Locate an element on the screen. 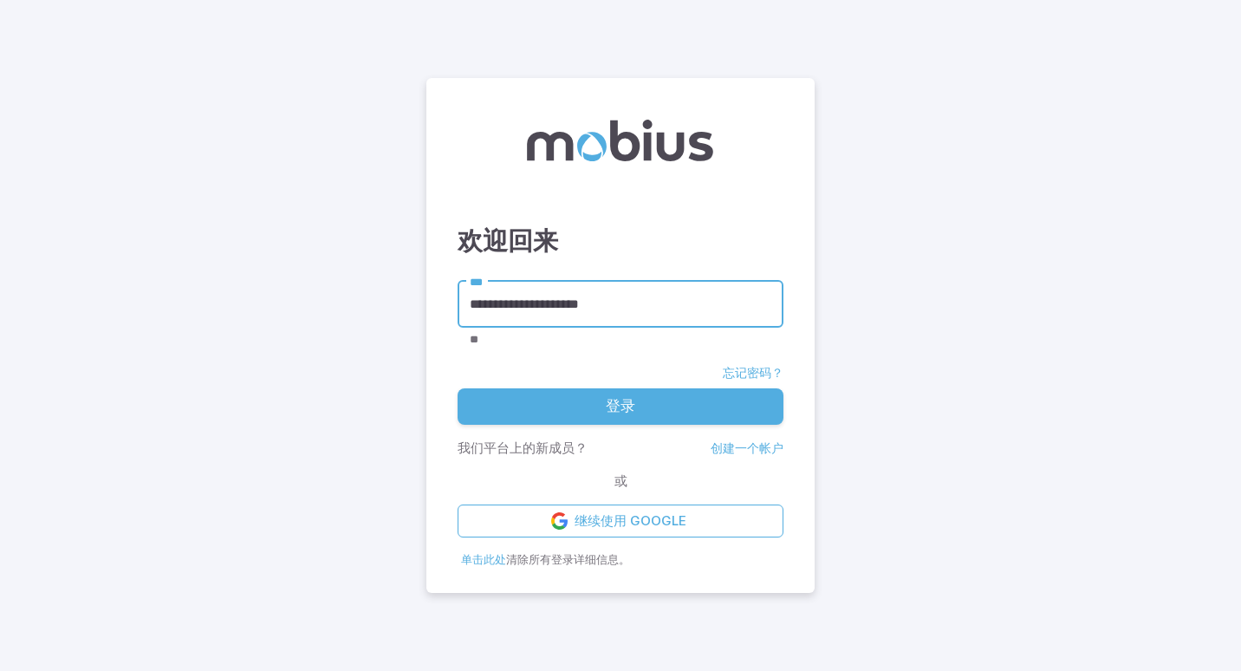 The image size is (1241, 671). span: 单击此处 is located at coordinates (484, 559).